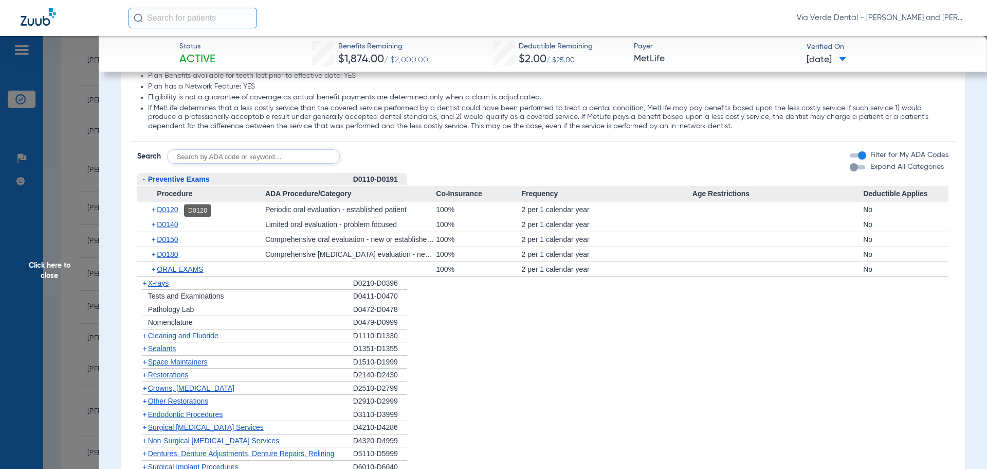 The height and width of the screenshot is (469, 987). What do you see at coordinates (183, 335) in the screenshot?
I see `span: Cleaning and Fluoride` at bounding box center [183, 335].